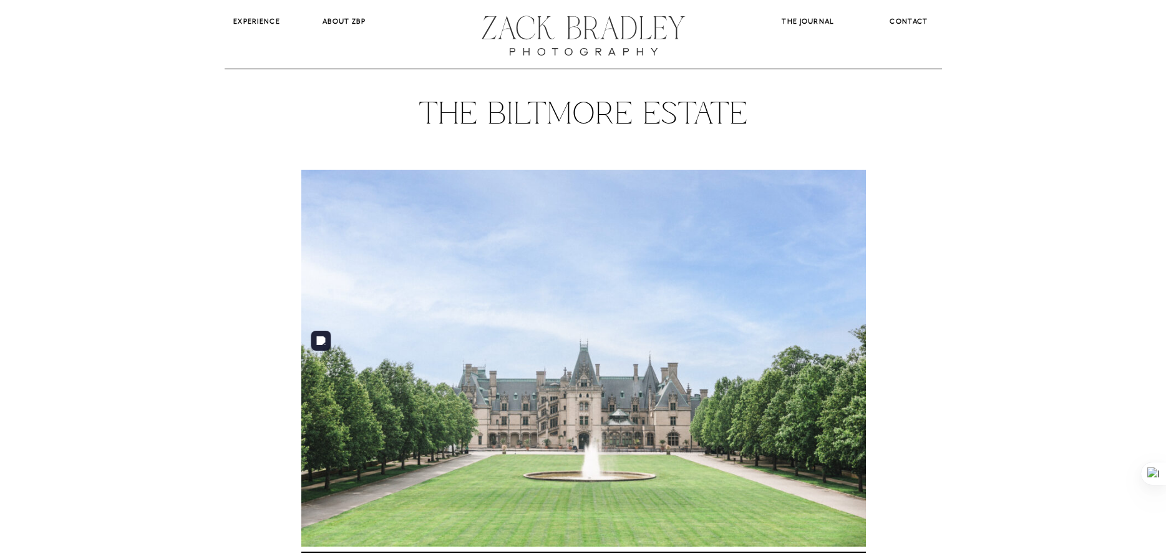 Image resolution: width=1166 pixels, height=556 pixels. I want to click on a: Experience, so click(257, 21).